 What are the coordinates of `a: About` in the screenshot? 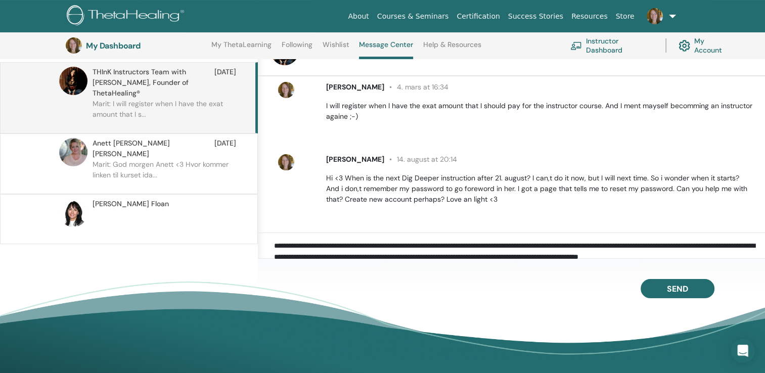 It's located at (358, 16).